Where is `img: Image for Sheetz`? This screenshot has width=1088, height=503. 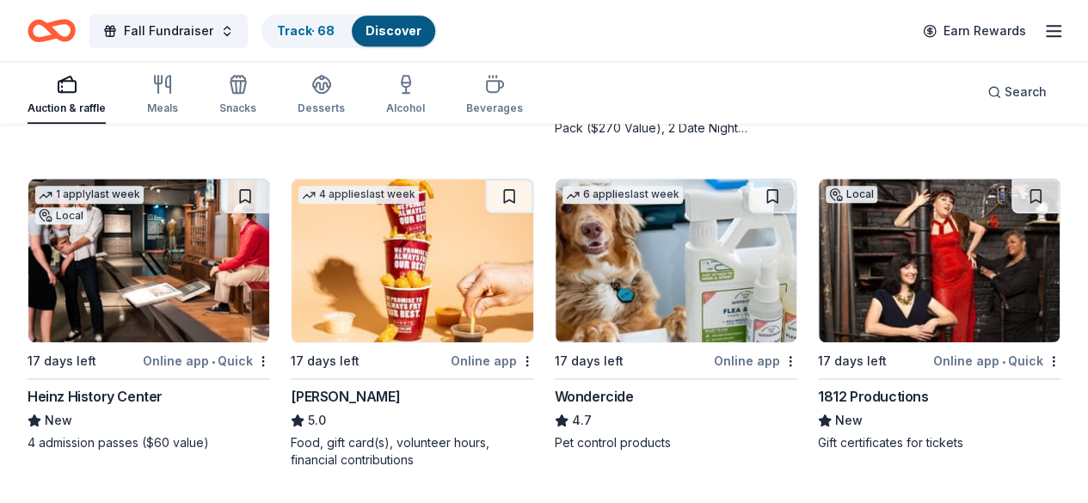
img: Image for Sheetz is located at coordinates (412, 261).